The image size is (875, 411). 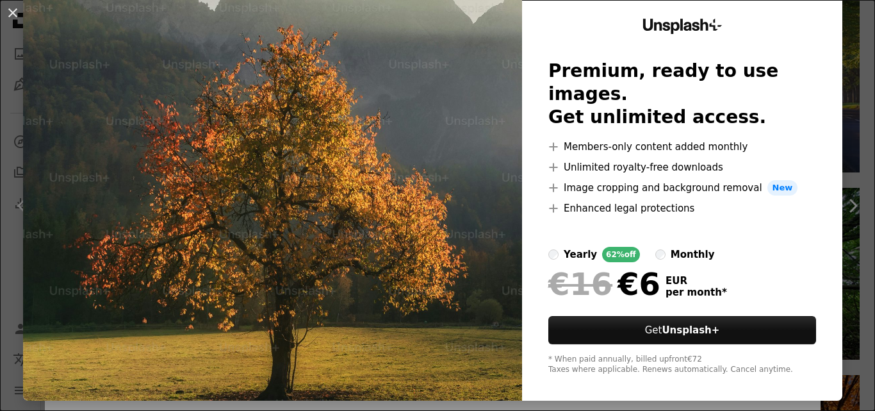 What do you see at coordinates (682, 330) in the screenshot?
I see `button: GetUnsplash+` at bounding box center [682, 330].